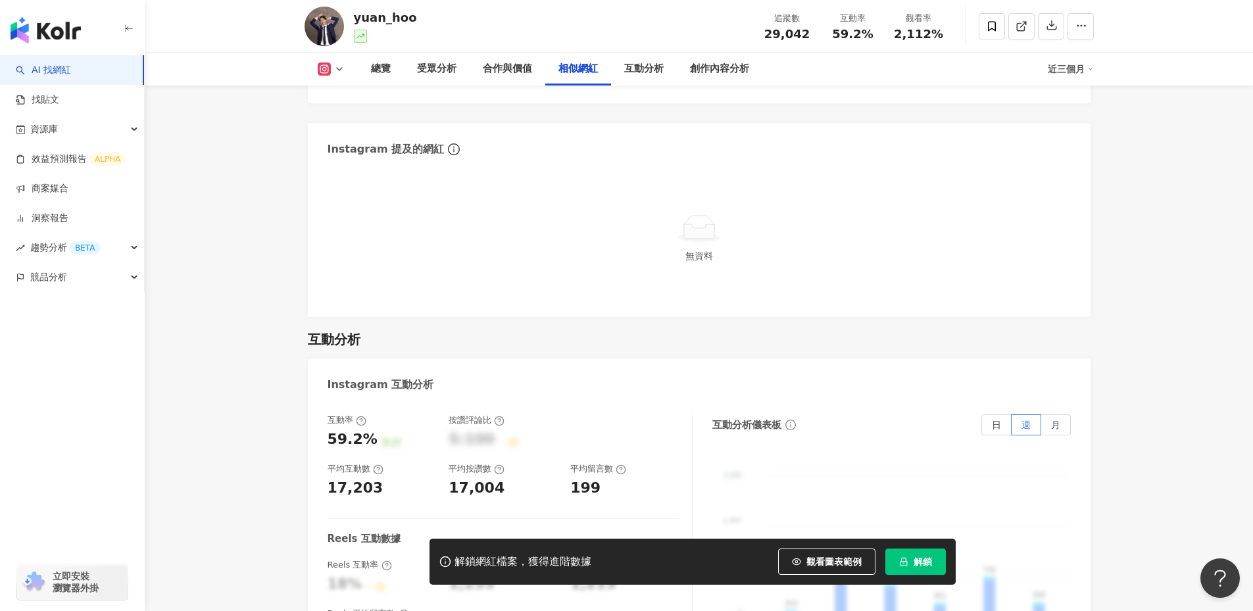 The image size is (1253, 611). I want to click on div: 觀看率, so click(919, 18).